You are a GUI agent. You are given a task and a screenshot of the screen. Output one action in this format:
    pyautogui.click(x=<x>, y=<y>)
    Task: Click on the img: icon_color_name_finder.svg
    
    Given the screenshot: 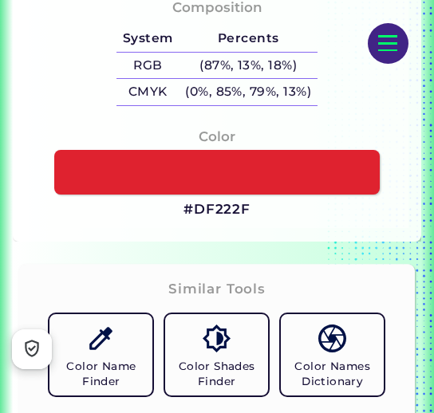 What is the action you would take?
    pyautogui.click(x=101, y=338)
    